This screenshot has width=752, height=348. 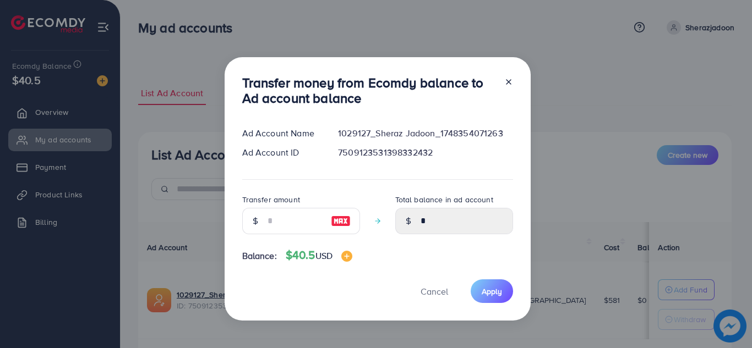 What do you see at coordinates (259, 256) in the screenshot?
I see `span: Balance:` at bounding box center [259, 256].